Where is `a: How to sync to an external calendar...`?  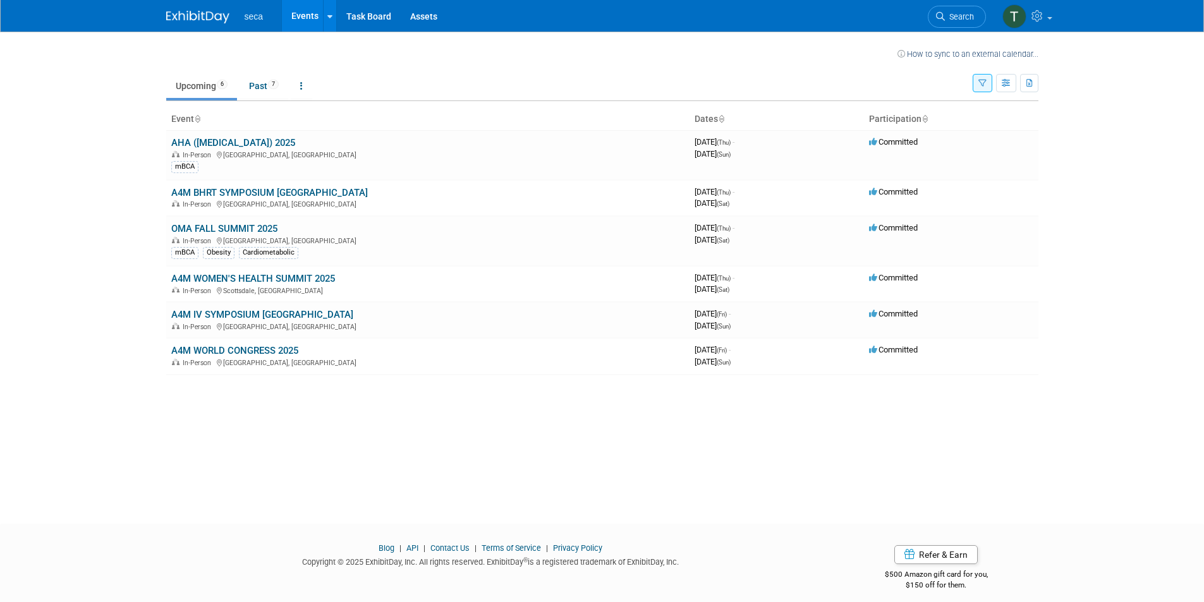
a: How to sync to an external calendar... is located at coordinates (968, 54).